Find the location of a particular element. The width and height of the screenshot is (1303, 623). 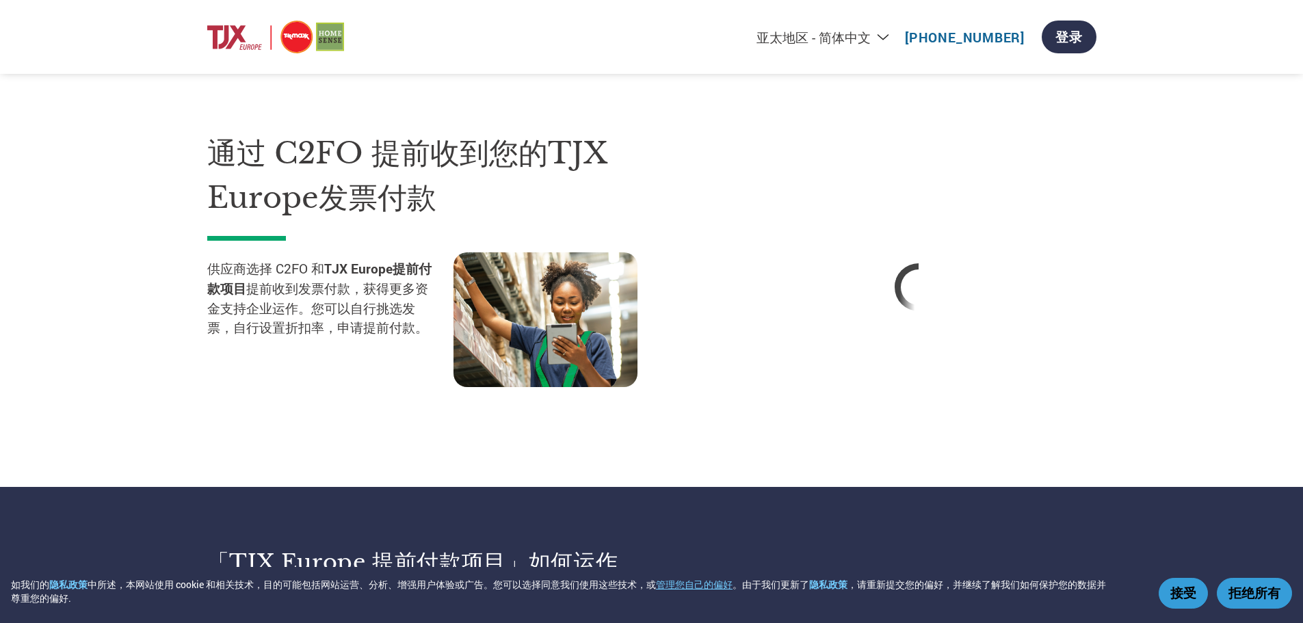

a: 登录 is located at coordinates (1069, 37).